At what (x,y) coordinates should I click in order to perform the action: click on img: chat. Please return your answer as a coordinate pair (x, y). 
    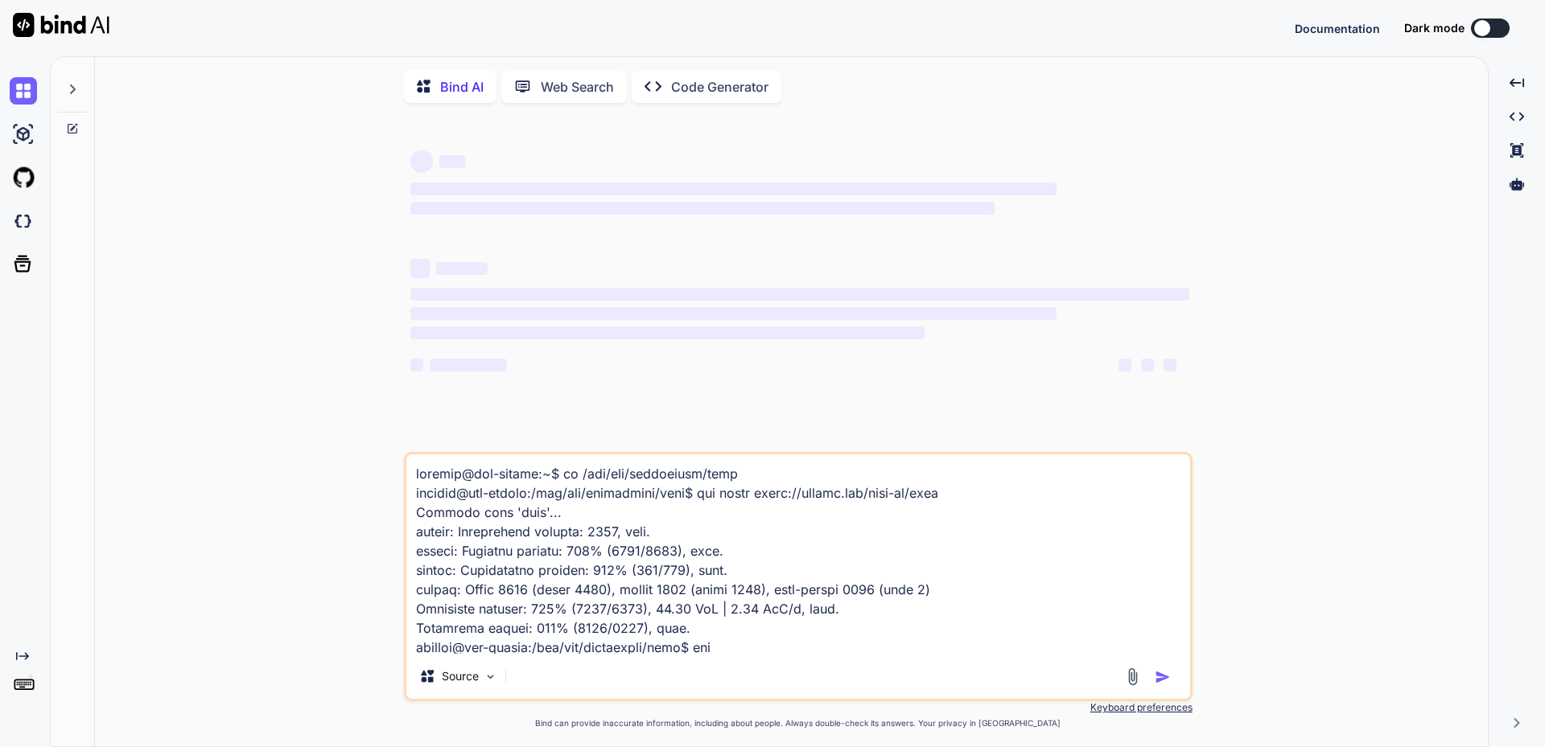
    Looking at the image, I should click on (23, 91).